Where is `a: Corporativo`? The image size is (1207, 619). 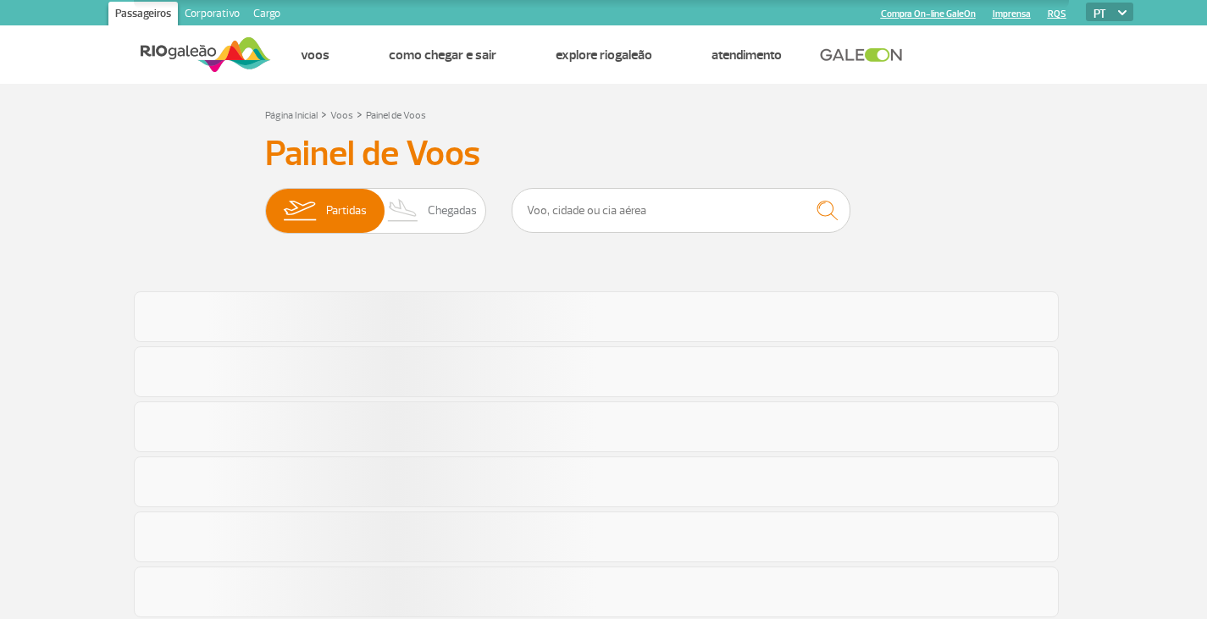 a: Corporativo is located at coordinates (212, 15).